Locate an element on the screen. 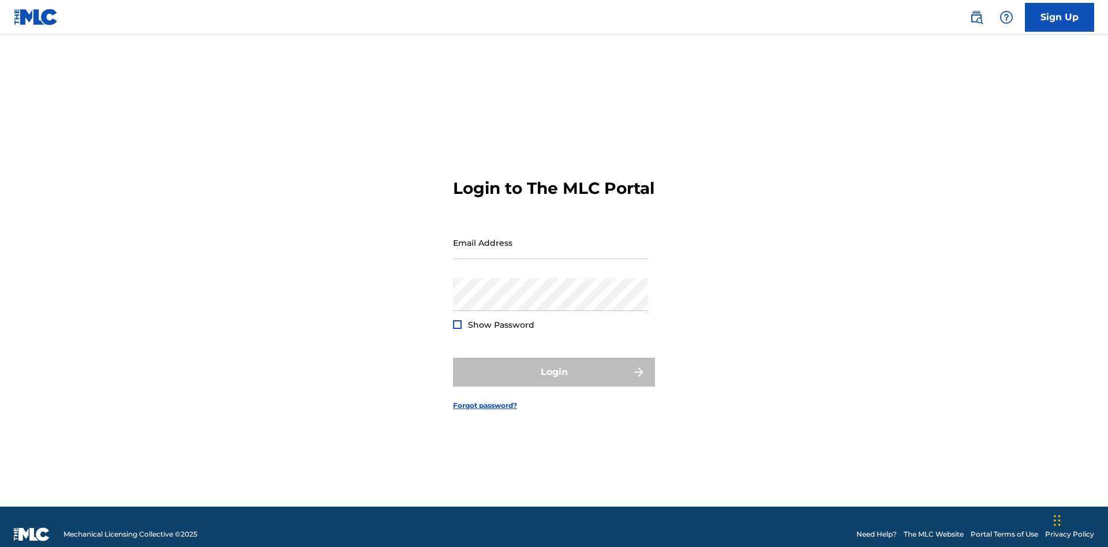  img: logo is located at coordinates (32, 534).